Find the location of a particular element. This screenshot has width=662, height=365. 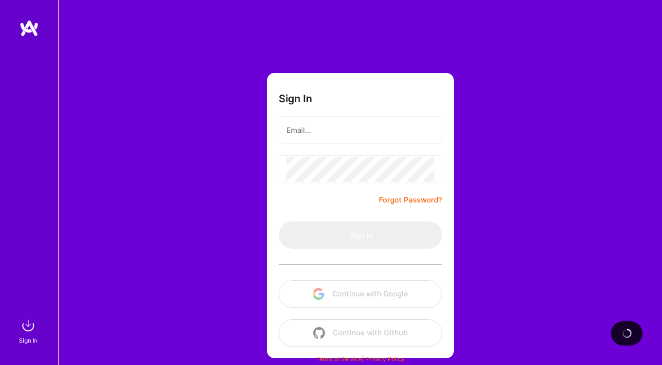

a: sign inSign In is located at coordinates (29, 330).